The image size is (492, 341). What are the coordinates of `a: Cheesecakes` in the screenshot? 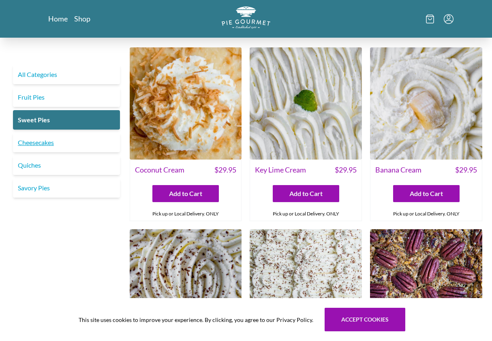 It's located at (66, 143).